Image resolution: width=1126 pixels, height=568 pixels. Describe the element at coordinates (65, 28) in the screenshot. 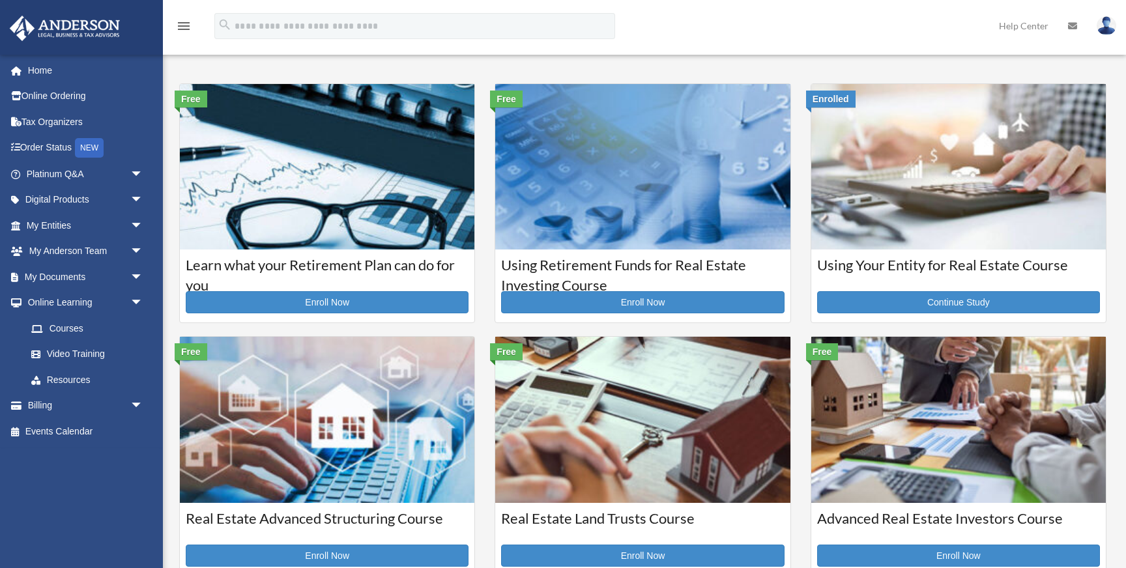

I see `img: Anderson Advisors Platinum Portal` at that location.